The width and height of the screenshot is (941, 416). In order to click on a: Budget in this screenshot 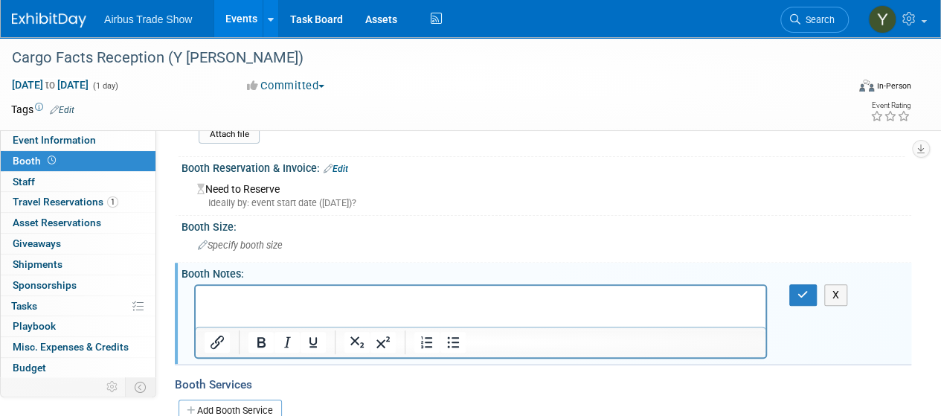, I will do `click(78, 368)`.